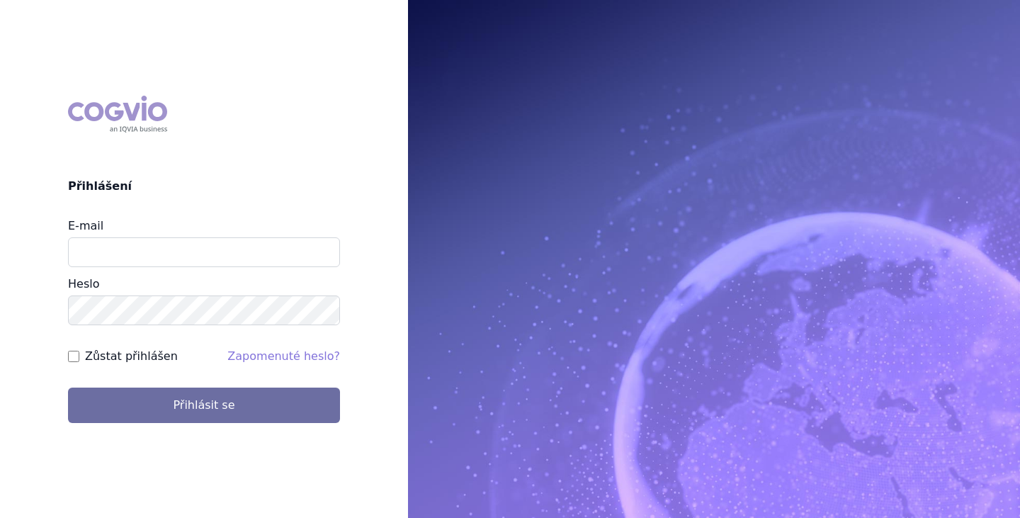  Describe the element at coordinates (204, 186) in the screenshot. I see `h2: Přihlášení` at that location.